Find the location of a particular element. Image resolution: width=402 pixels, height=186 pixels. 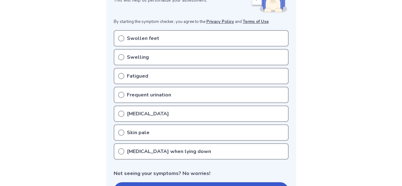

p: Swelling is located at coordinates (138, 57).